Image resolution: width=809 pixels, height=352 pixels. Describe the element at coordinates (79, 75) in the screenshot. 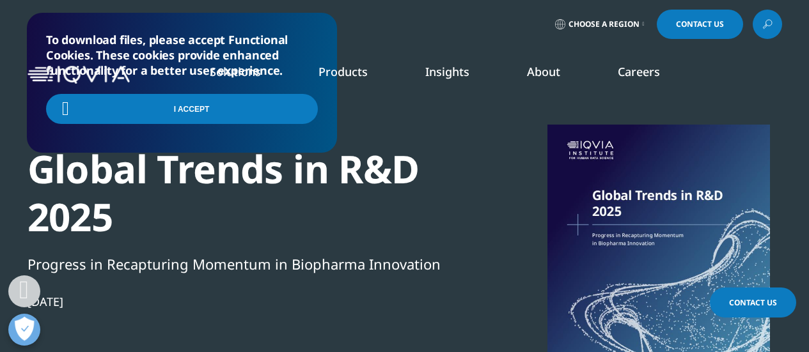

I see `img: IQVIA Healthcare Information Technology and Pharma Clinical Research Company` at that location.